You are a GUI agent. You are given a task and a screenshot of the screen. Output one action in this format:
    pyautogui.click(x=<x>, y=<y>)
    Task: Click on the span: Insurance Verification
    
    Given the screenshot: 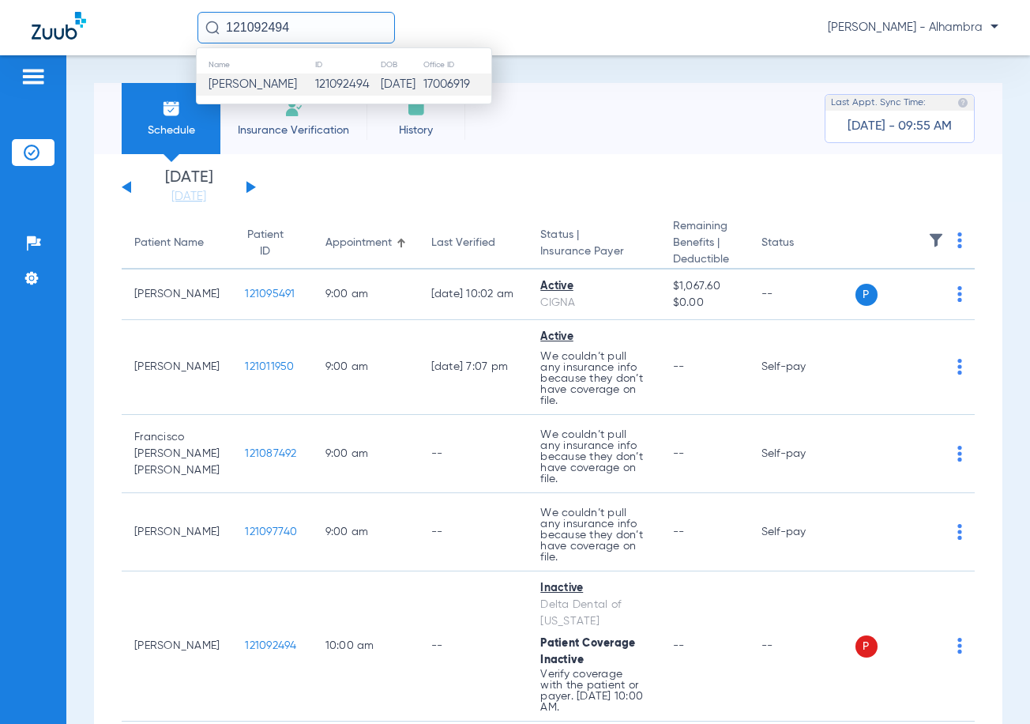 What is the action you would take?
    pyautogui.click(x=293, y=130)
    